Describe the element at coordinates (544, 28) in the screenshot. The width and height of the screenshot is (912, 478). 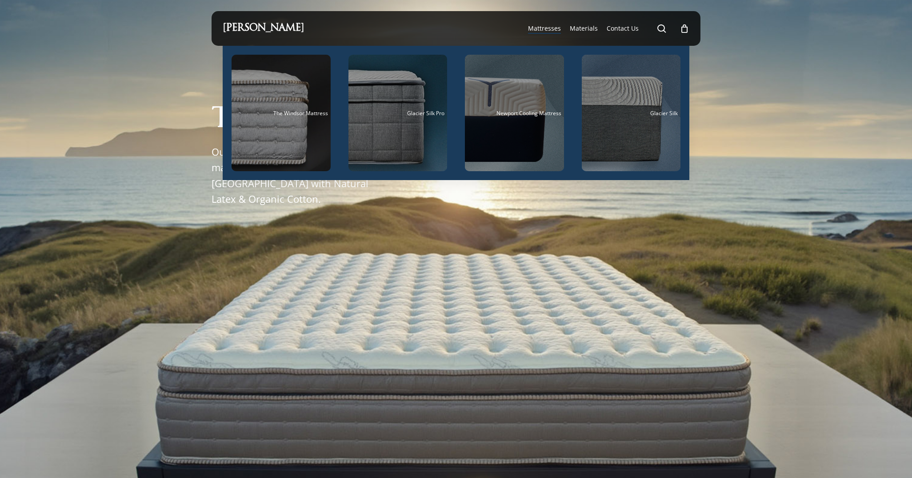
I see `a: Mattresses` at that location.